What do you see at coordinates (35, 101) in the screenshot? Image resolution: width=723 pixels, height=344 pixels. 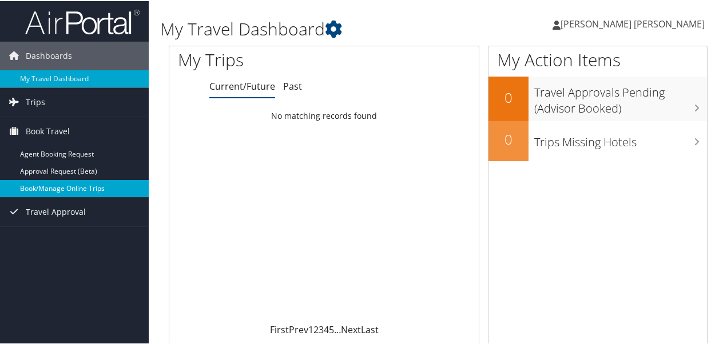 I see `span: Trips` at bounding box center [35, 101].